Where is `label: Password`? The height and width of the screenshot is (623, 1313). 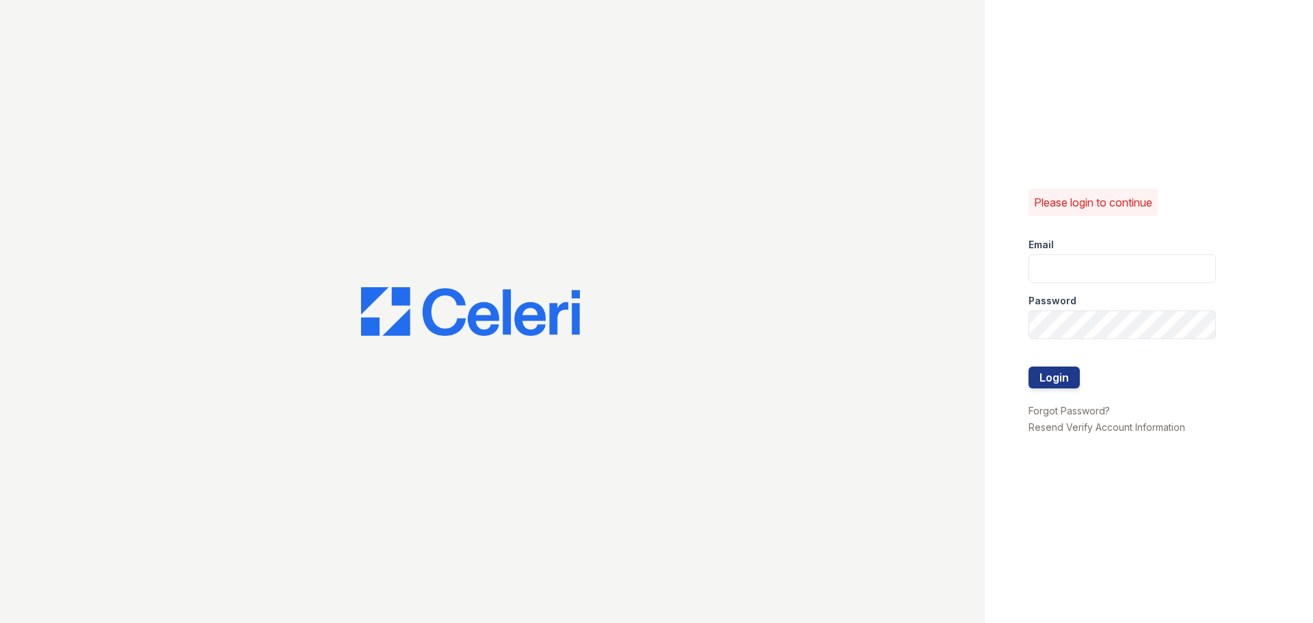
label: Password is located at coordinates (1052, 301).